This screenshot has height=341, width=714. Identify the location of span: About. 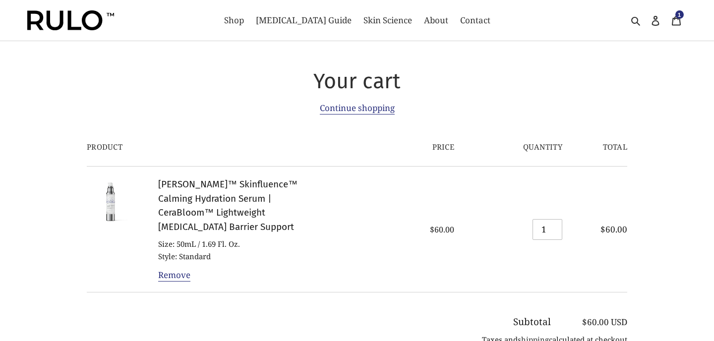
(436, 20).